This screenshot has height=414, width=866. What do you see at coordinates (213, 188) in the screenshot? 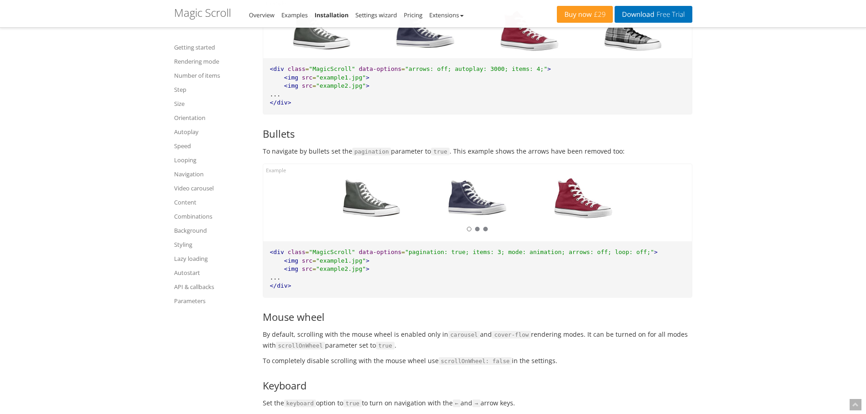
I see `a: Video carousel` at bounding box center [213, 188].